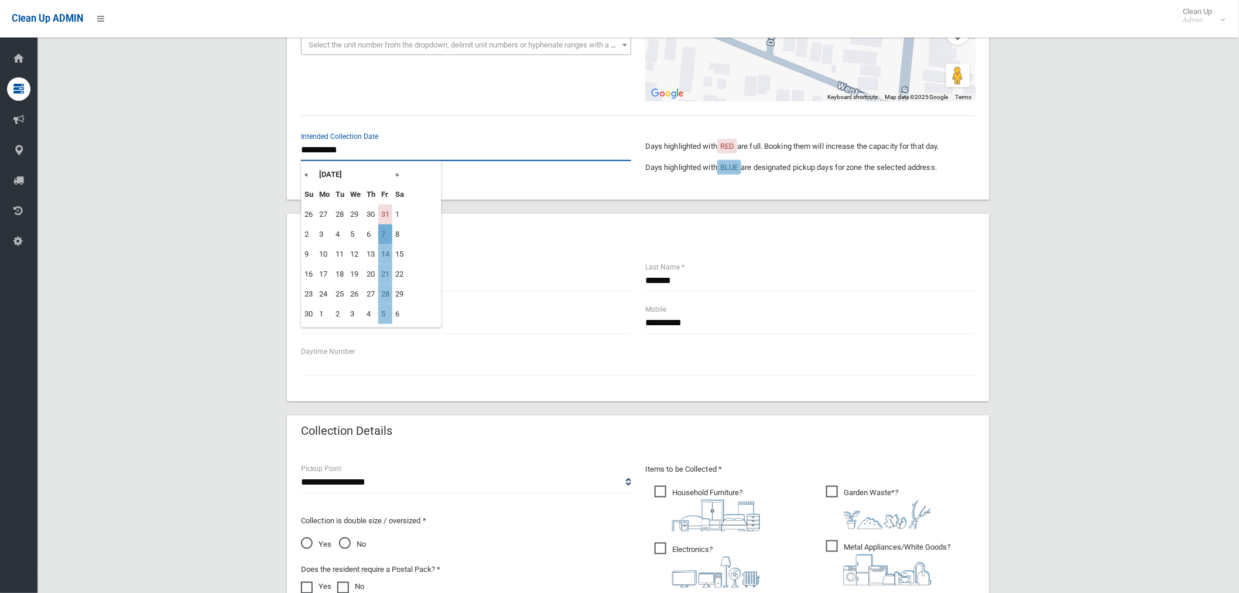 This screenshot has height=593, width=1239. I want to click on th: Su, so click(309, 194).